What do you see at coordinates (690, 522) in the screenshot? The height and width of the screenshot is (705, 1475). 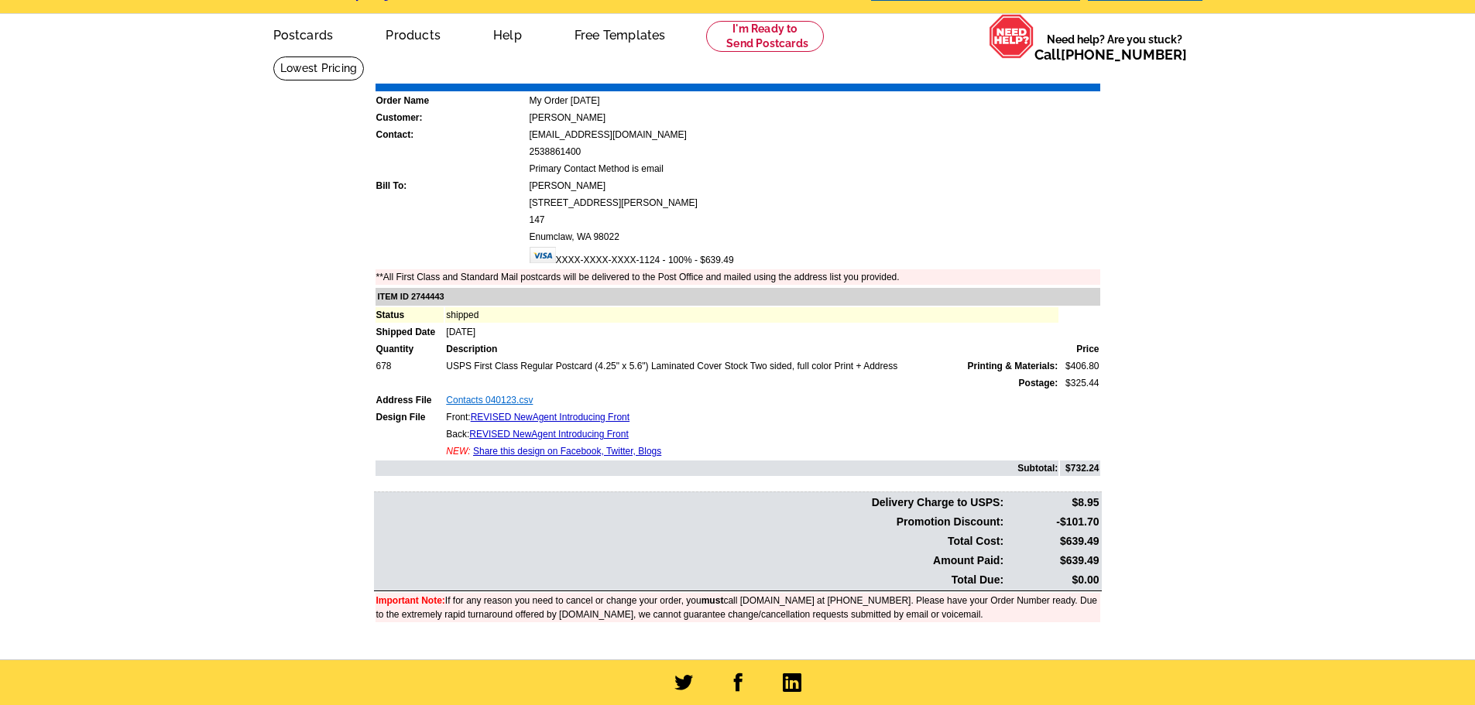 I see `td: Promotion Discount:` at bounding box center [690, 522].